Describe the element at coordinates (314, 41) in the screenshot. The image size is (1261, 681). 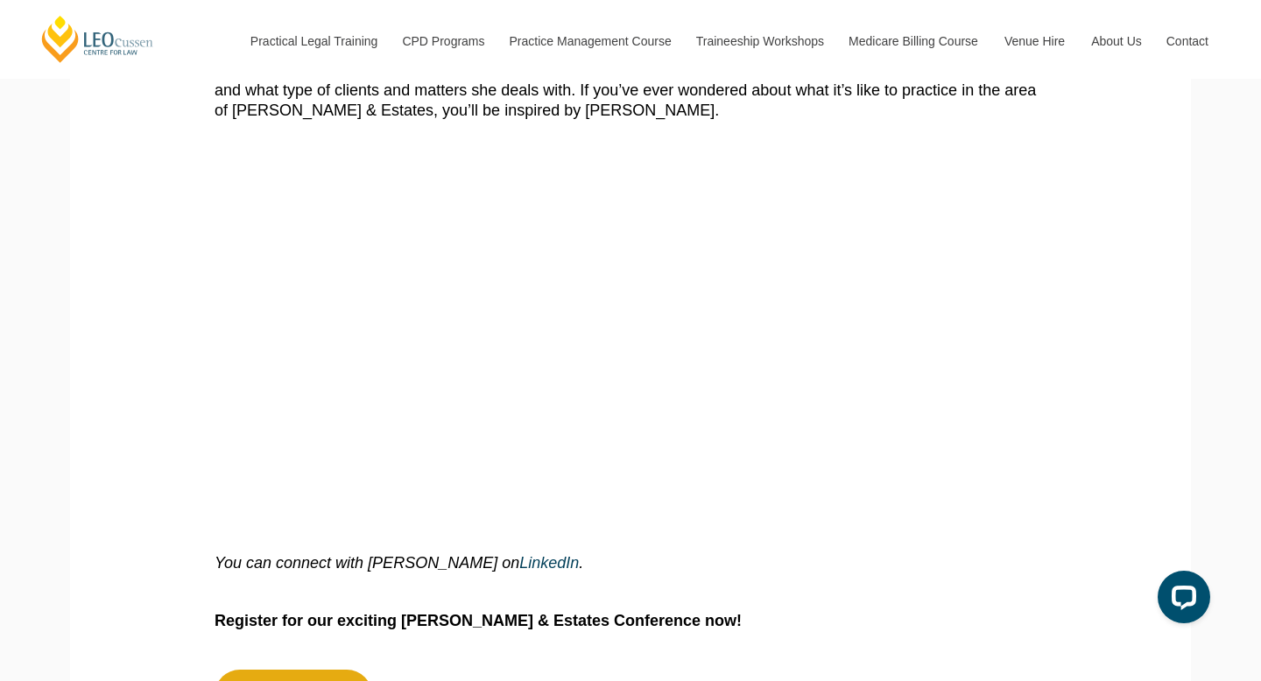
I see `a: Practical Legal Training` at that location.